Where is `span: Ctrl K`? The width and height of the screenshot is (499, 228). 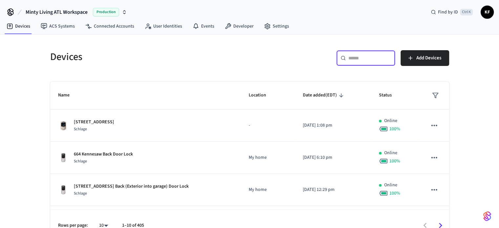 span: Ctrl K is located at coordinates (466, 12).